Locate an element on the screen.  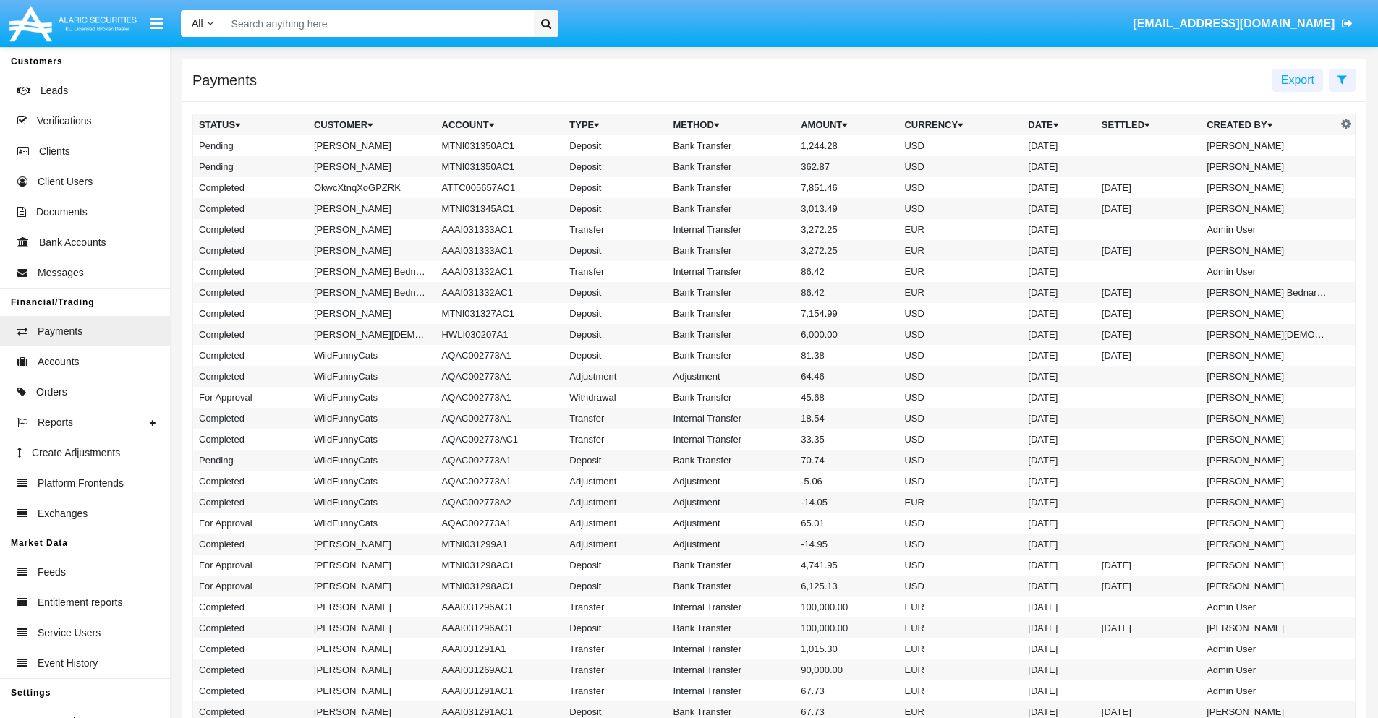
span: Create Adjustments is located at coordinates (76, 453).